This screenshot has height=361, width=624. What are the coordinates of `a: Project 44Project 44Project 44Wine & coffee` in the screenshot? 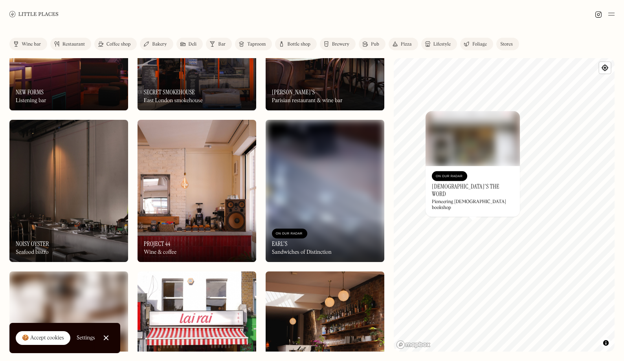 It's located at (197, 191).